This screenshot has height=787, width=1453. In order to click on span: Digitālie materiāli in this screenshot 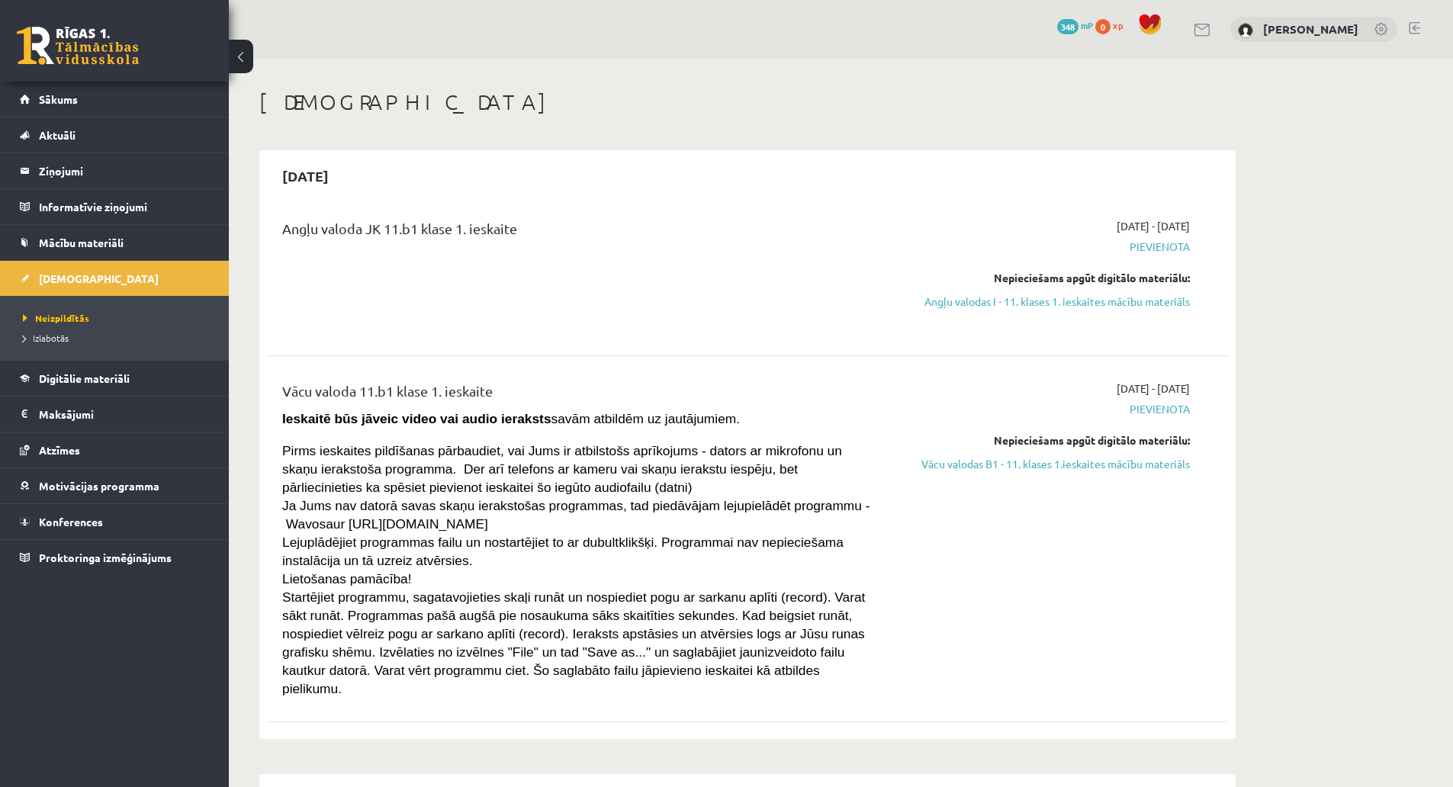, I will do `click(84, 378)`.